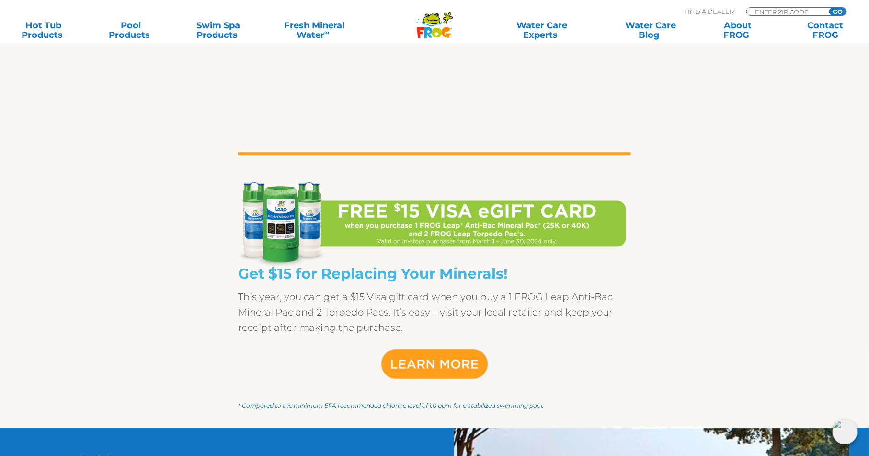 This screenshot has width=869, height=456. Describe the element at coordinates (219, 30) in the screenshot. I see `a: Swim SpaProducts` at that location.